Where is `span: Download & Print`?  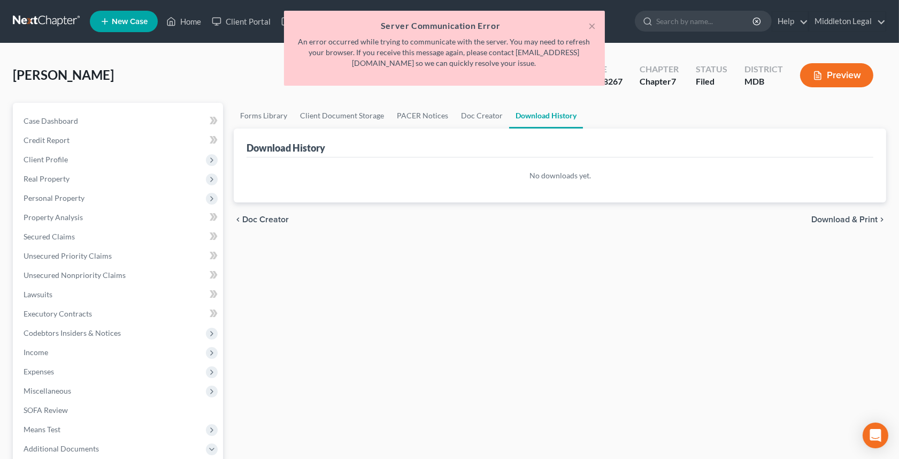 span: Download & Print is located at coordinates (845, 219).